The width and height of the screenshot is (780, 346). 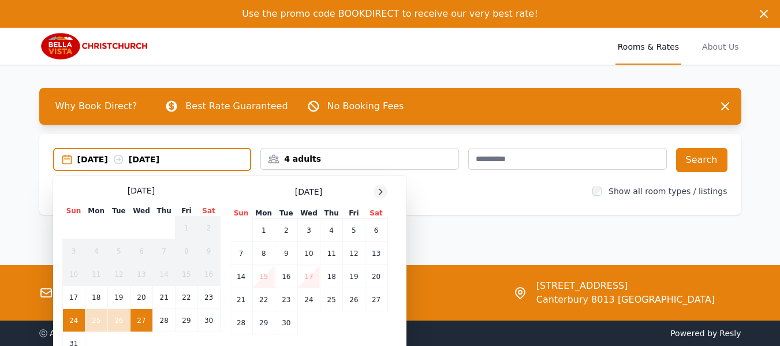 I want to click on span: Rooms & Rates, so click(x=648, y=46).